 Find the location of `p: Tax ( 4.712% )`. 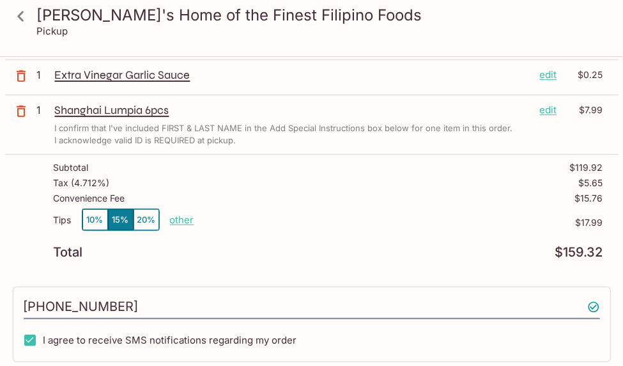

p: Tax ( 4.712% ) is located at coordinates (82, 183).